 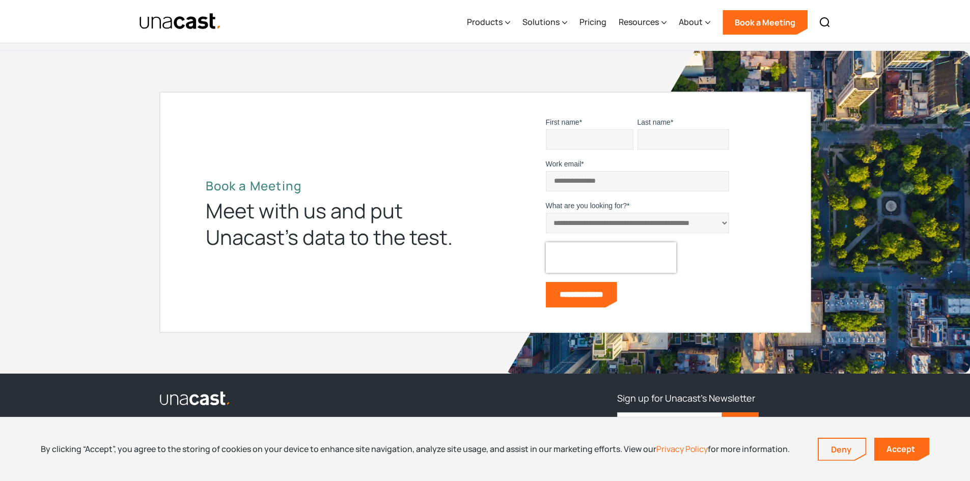 I want to click on a: Privacy Policy, so click(x=682, y=449).